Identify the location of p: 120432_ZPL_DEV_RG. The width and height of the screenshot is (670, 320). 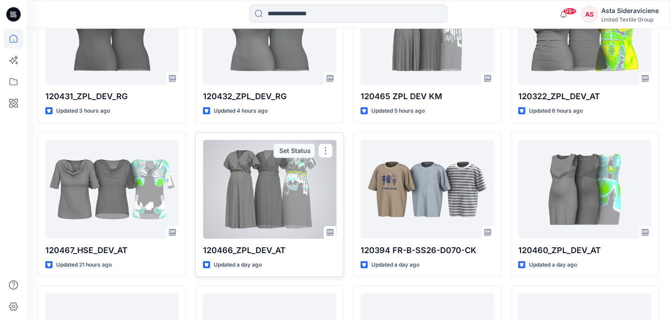
(269, 97).